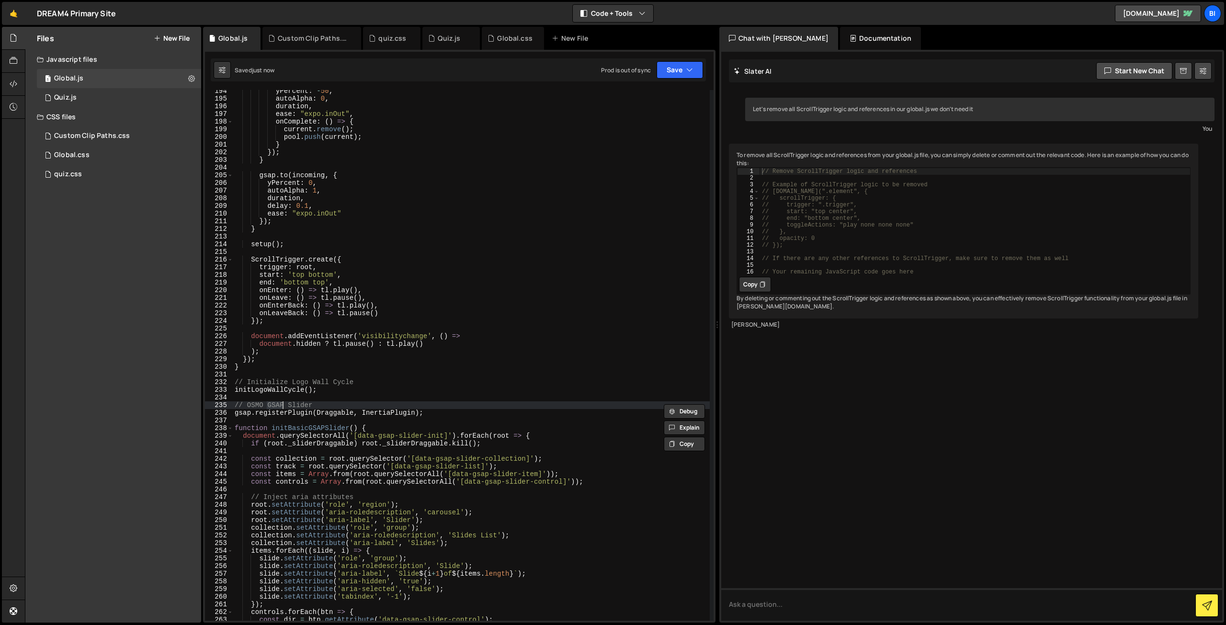 The image size is (1226, 625). What do you see at coordinates (219, 283) in the screenshot?
I see `div: 219` at bounding box center [219, 283].